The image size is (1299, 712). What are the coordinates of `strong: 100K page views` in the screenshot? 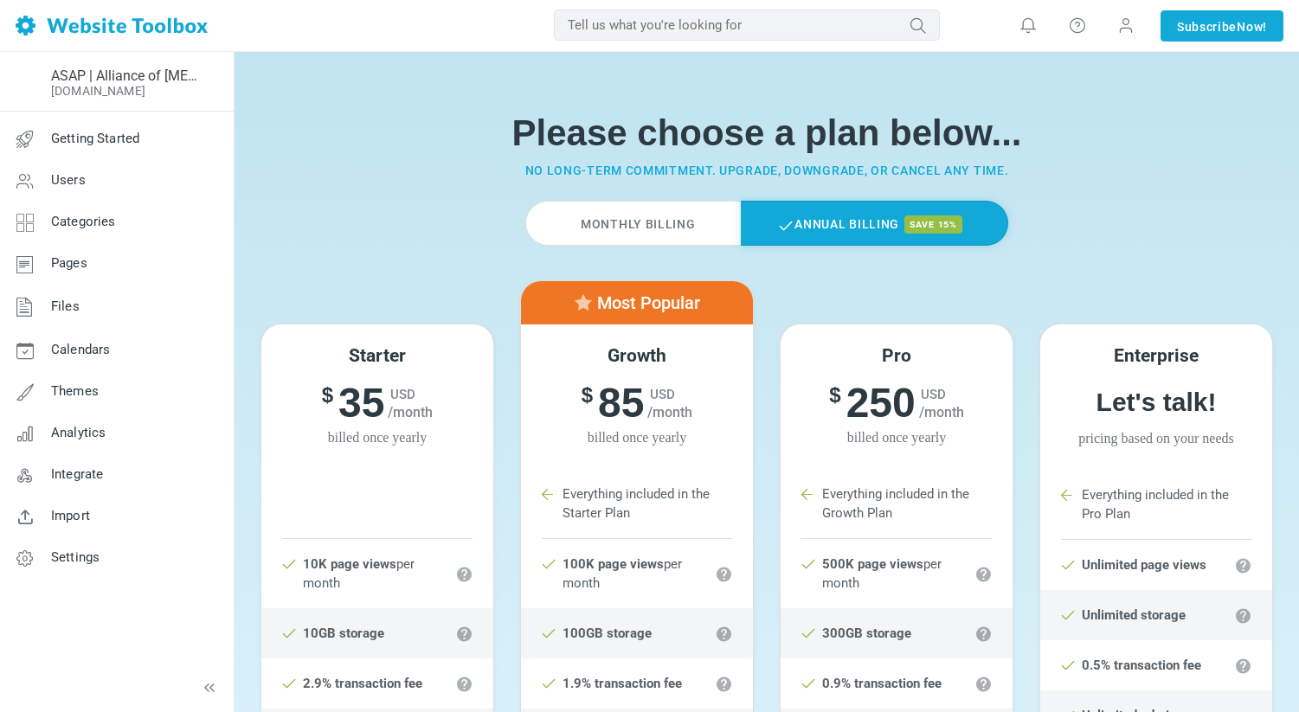 It's located at (613, 564).